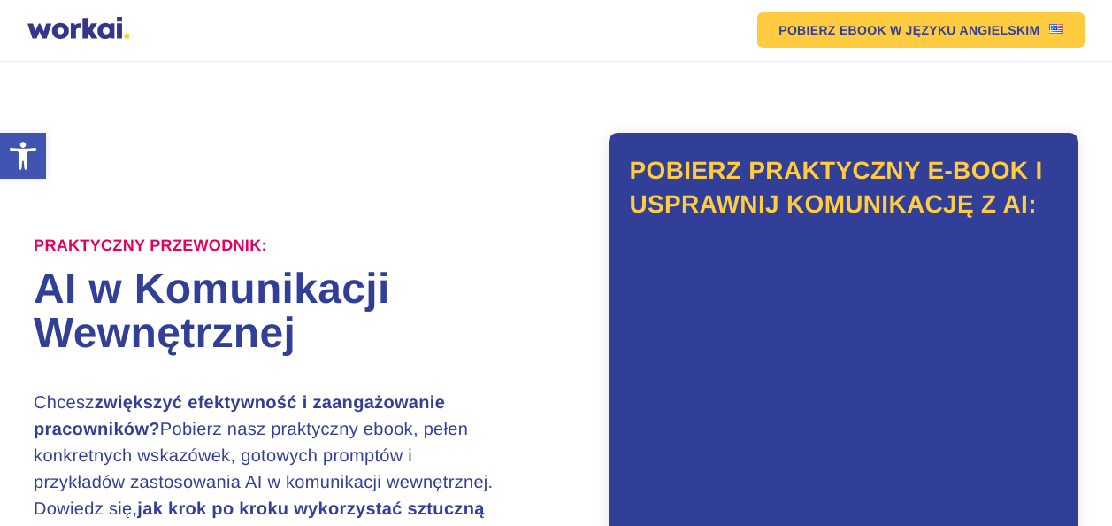 This screenshot has width=1112, height=526. What do you see at coordinates (920, 30) in the screenshot?
I see `a: POBIERZ EBOOKW JĘZYKU ANGIELSKIMUS flag` at bounding box center [920, 30].